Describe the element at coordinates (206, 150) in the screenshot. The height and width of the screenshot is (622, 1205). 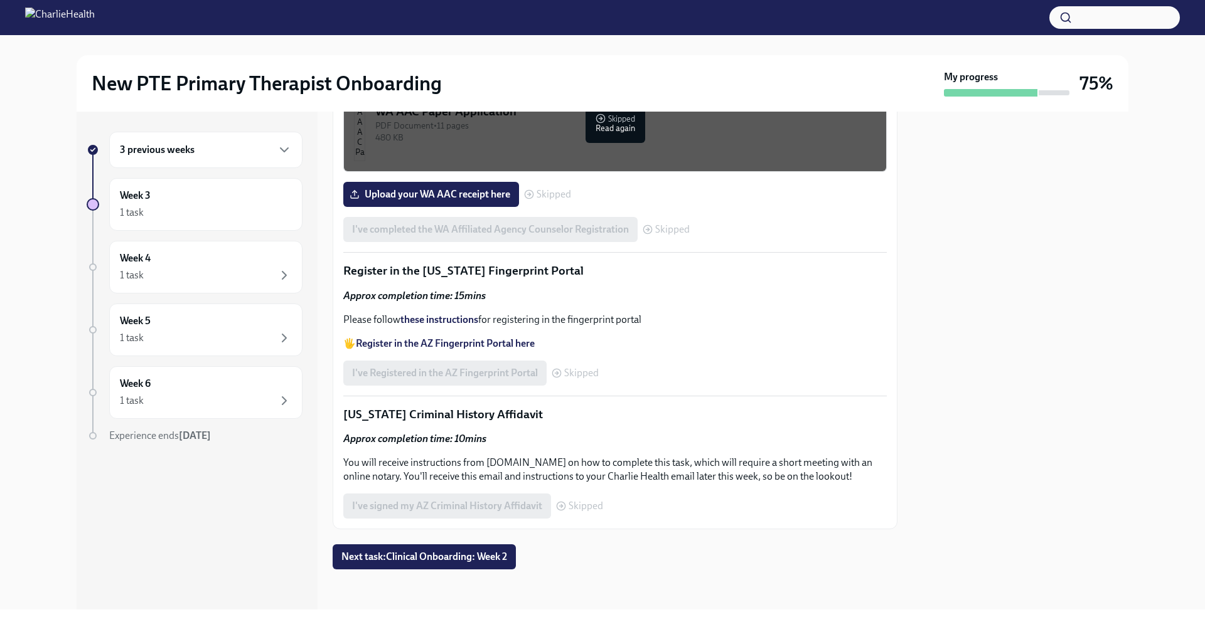
I see `div: 3 previous weeks` at that location.